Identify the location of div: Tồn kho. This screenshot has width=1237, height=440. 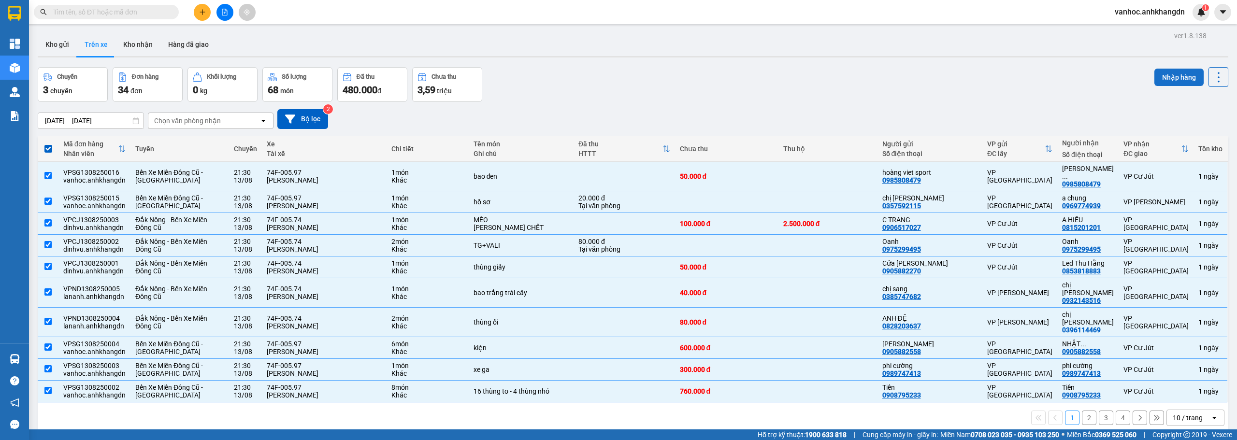
(1211, 149).